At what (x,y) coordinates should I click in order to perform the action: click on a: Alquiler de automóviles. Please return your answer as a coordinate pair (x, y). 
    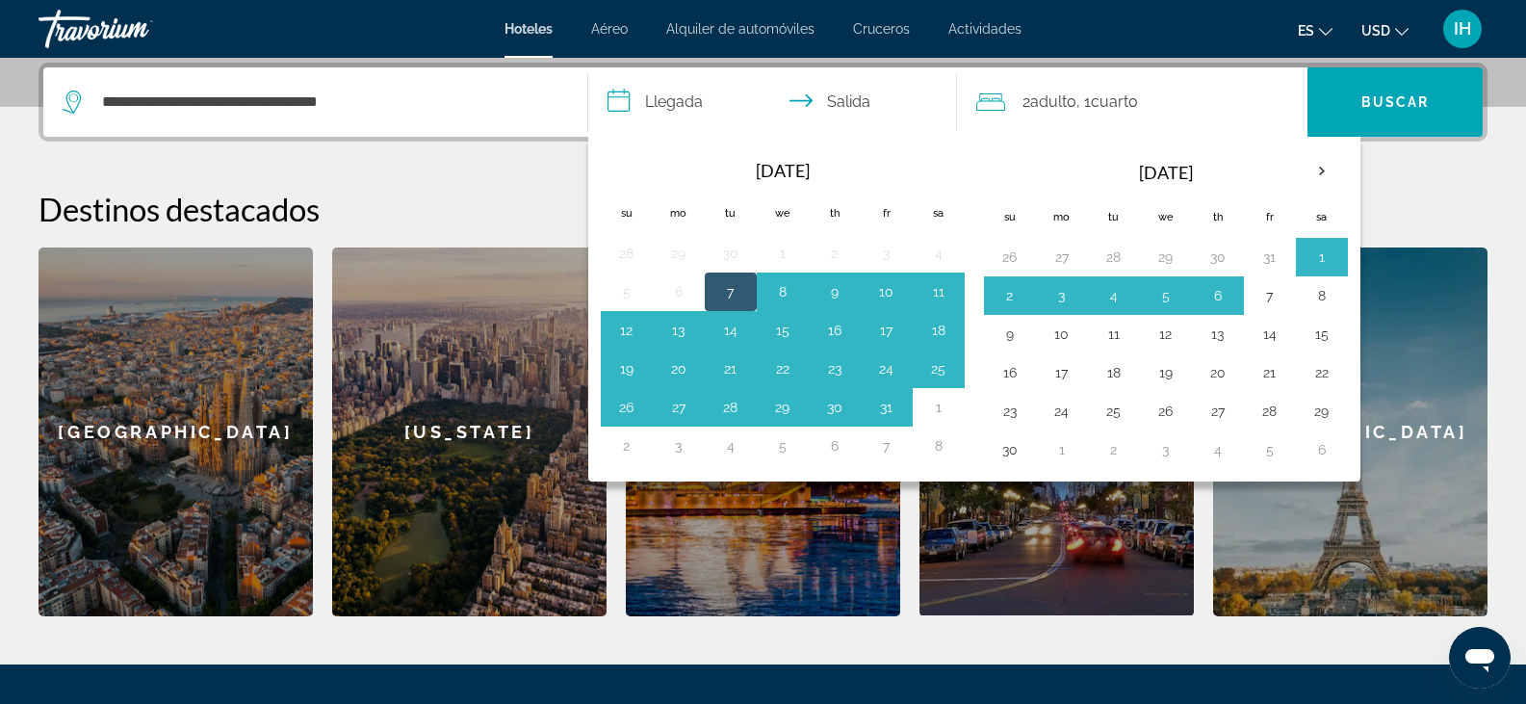
    Looking at the image, I should click on (740, 29).